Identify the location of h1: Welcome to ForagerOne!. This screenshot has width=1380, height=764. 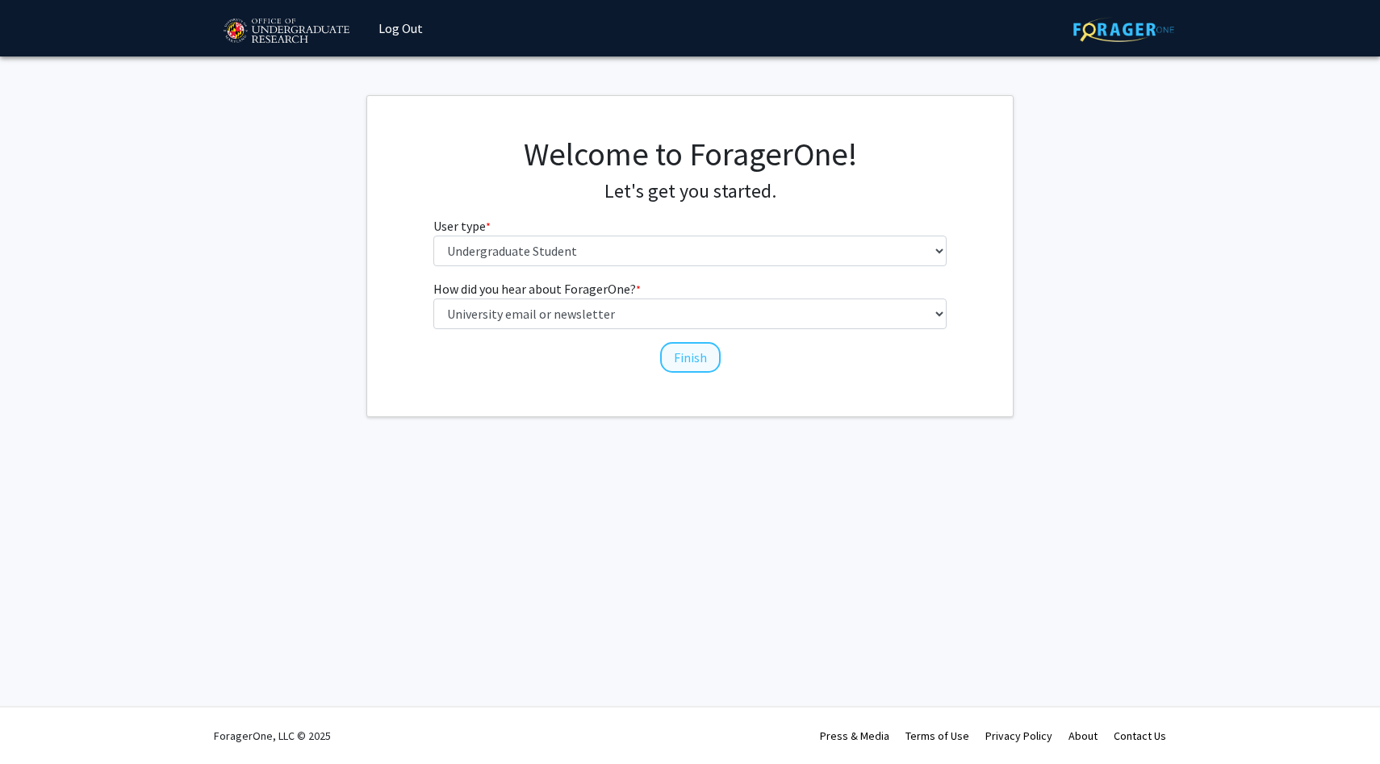
(690, 154).